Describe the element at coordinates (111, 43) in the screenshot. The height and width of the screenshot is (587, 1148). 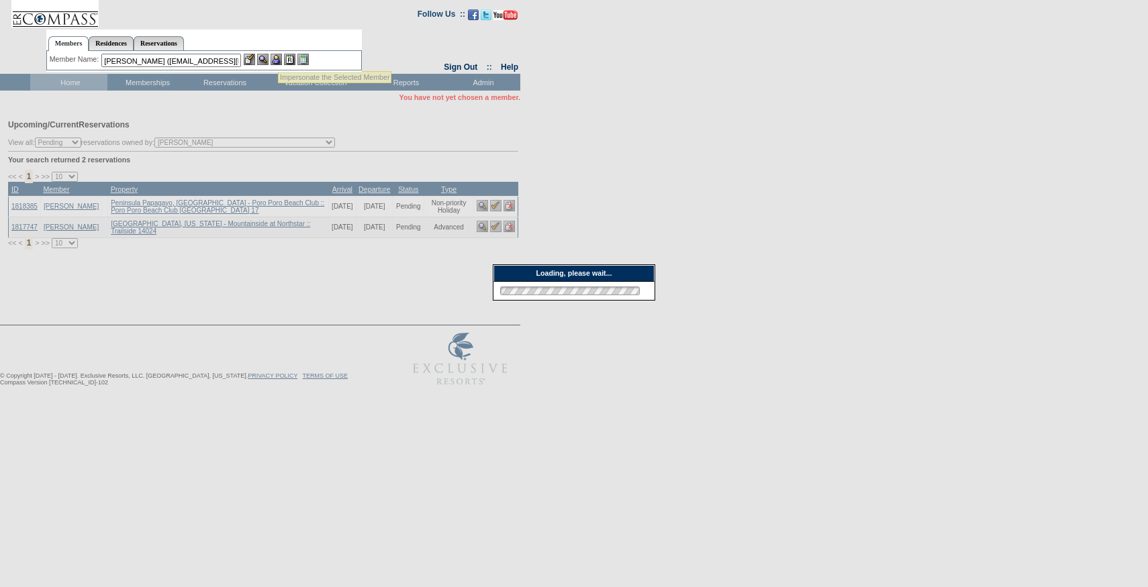
I see `a: Residences` at that location.